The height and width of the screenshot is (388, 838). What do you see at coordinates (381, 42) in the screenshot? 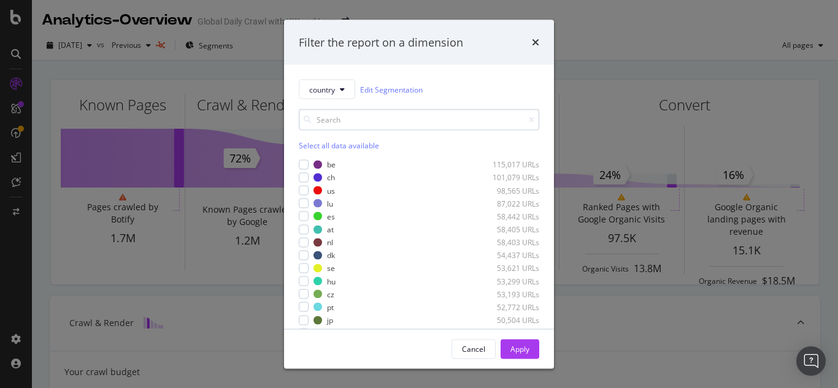
I see `div: Filter the report on a dimension` at bounding box center [381, 42].